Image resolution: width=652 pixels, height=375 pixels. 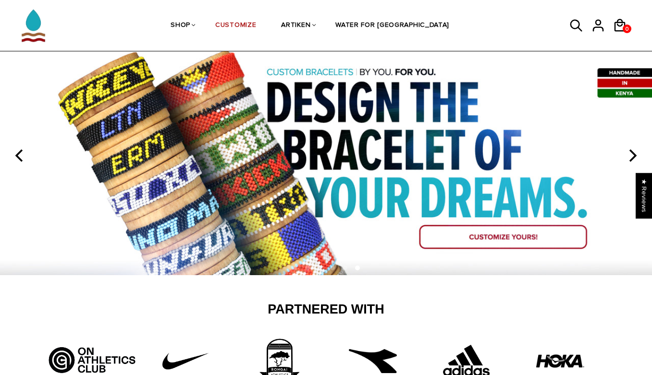 What do you see at coordinates (295, 26) in the screenshot?
I see `a: ARTIKEN` at bounding box center [295, 26].